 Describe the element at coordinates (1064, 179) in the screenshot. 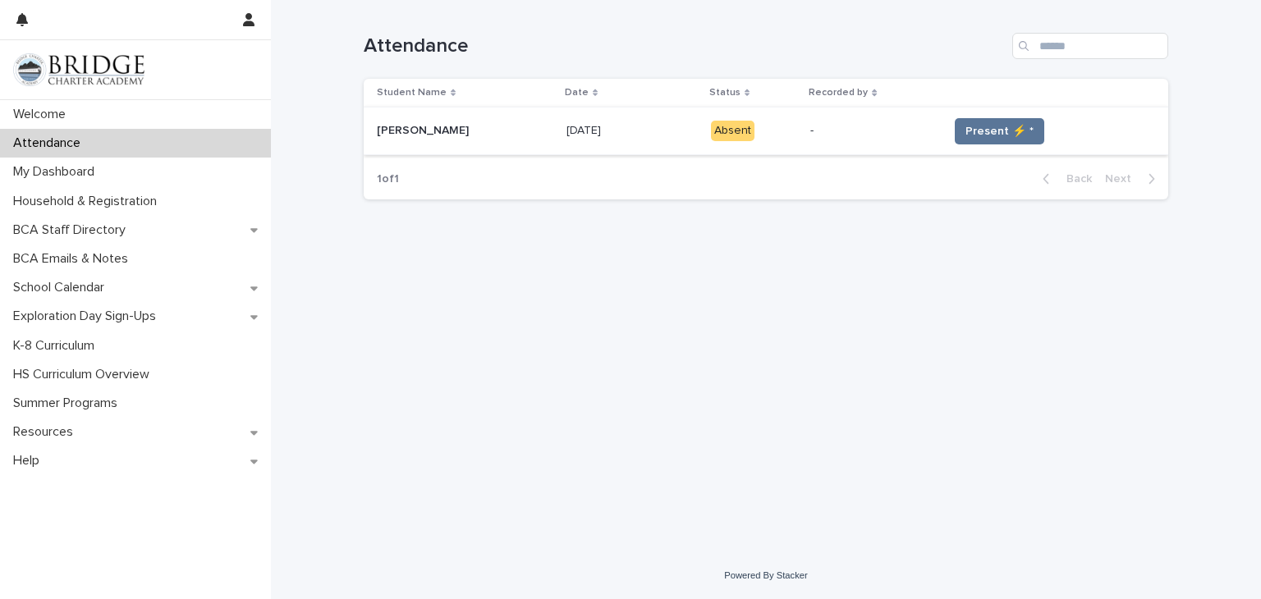

I see `button: Back` at that location.